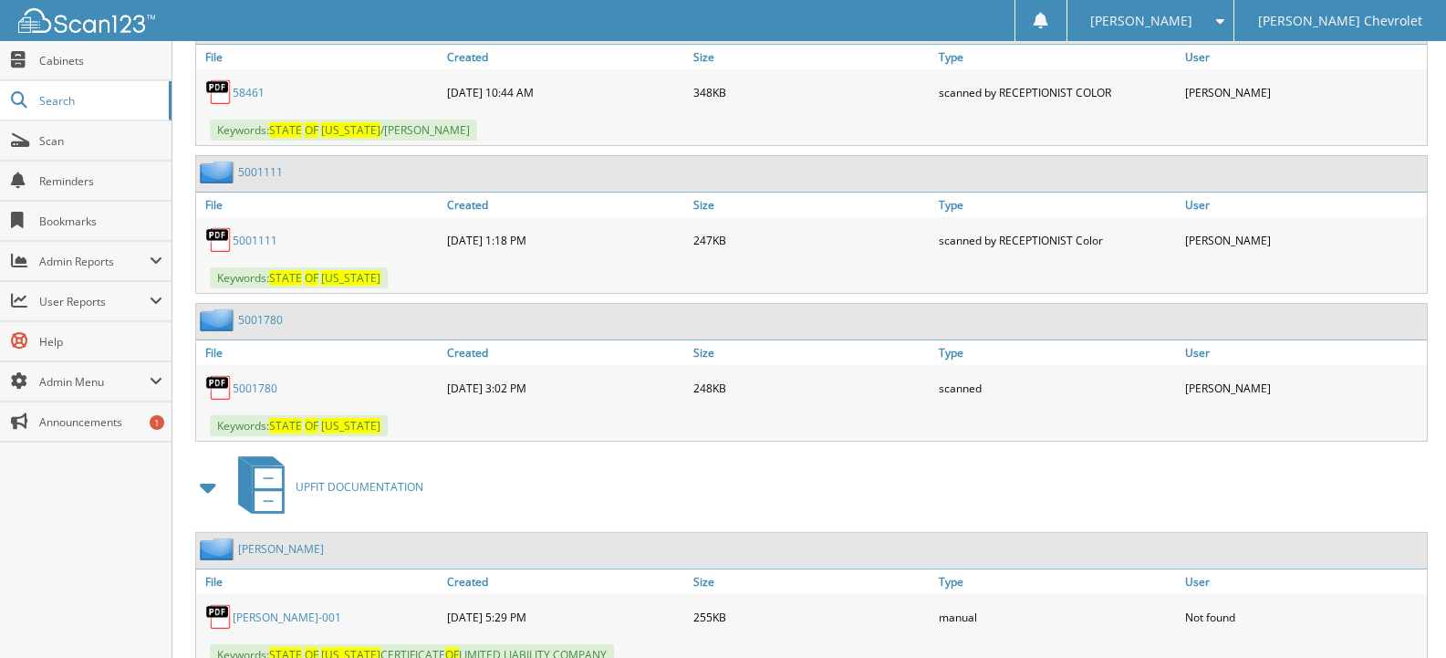 The height and width of the screenshot is (658, 1446). Describe the element at coordinates (1057, 617) in the screenshot. I see `div: manual` at that location.